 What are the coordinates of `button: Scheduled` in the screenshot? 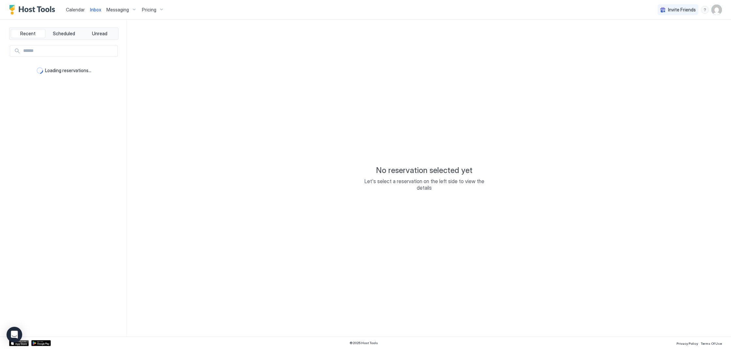 It's located at (64, 34).